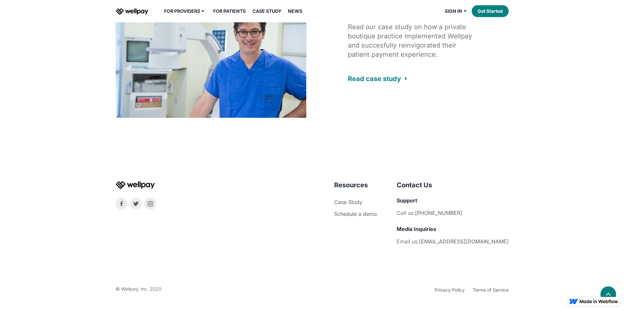 Image resolution: width=624 pixels, height=310 pixels. What do you see at coordinates (453, 229) in the screenshot?
I see `h5: Media Inquiries` at bounding box center [453, 229].